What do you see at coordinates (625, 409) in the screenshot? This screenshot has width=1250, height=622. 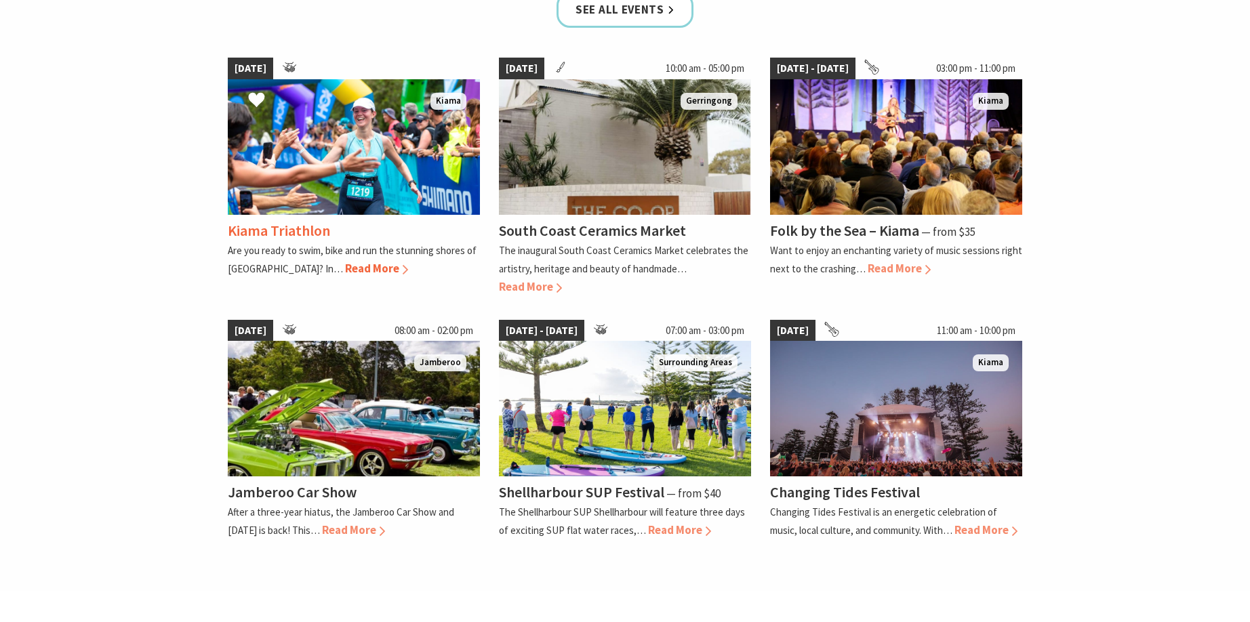 I see `img: Jodie Edwards Welcome to Country` at bounding box center [625, 409].